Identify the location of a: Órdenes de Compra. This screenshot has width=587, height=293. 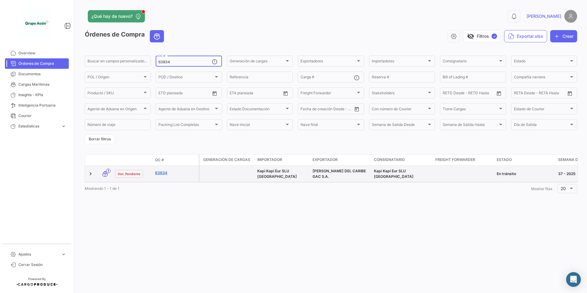
(37, 64).